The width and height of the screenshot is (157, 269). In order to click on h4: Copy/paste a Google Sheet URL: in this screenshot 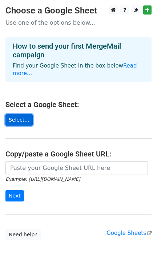, I will do `click(78, 154)`.